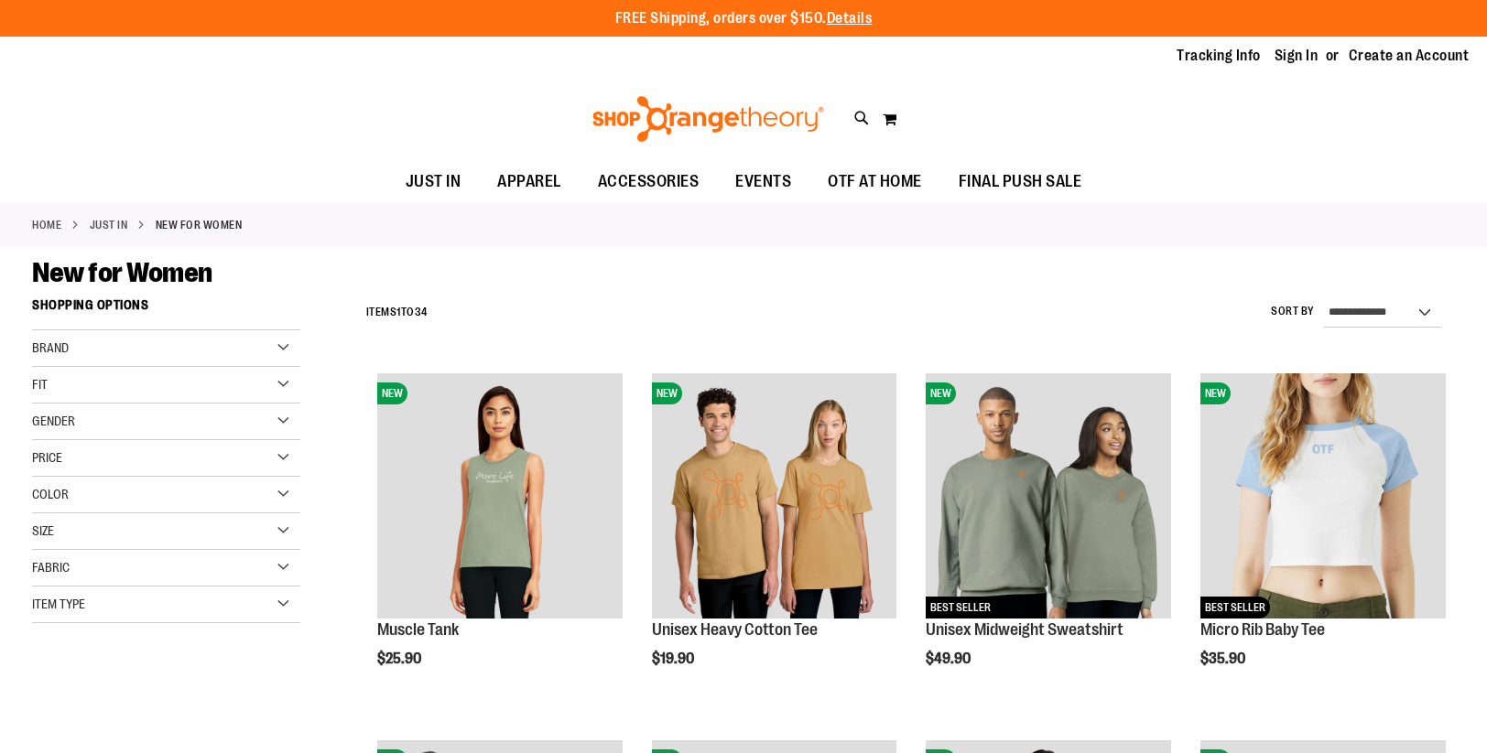  What do you see at coordinates (874, 182) in the screenshot?
I see `a: OTF AT HOME` at bounding box center [874, 182].